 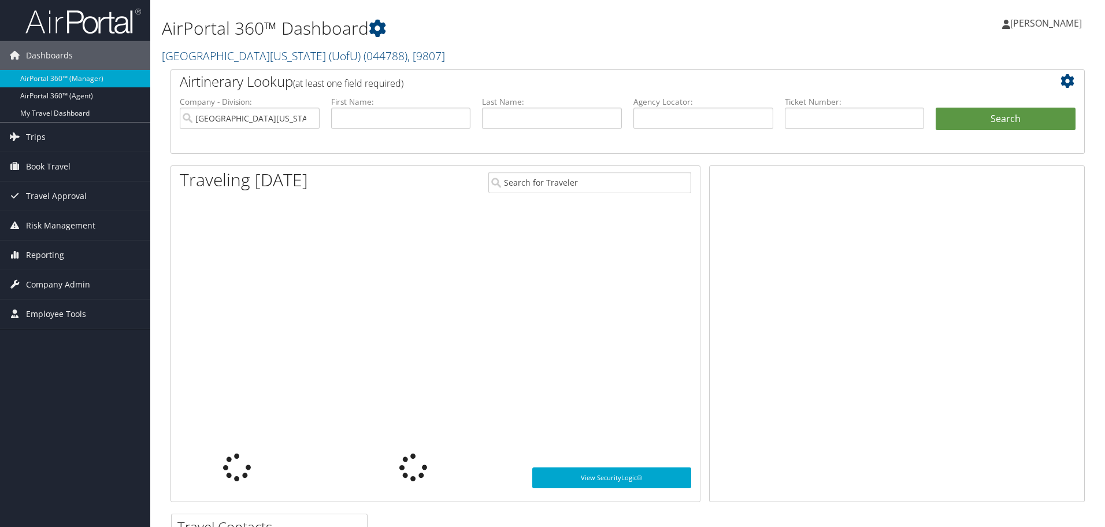 I want to click on span: Company Admin, so click(x=58, y=284).